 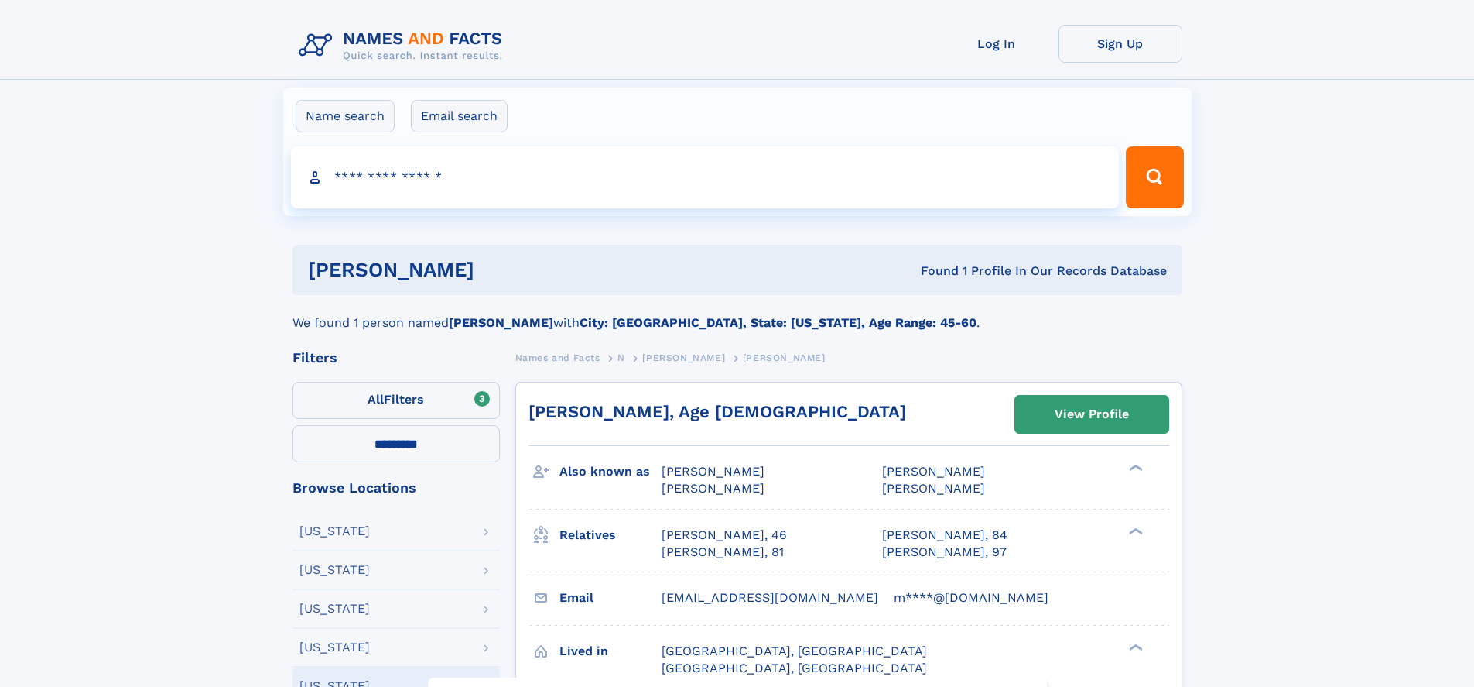 I want to click on input: search input, so click(x=705, y=177).